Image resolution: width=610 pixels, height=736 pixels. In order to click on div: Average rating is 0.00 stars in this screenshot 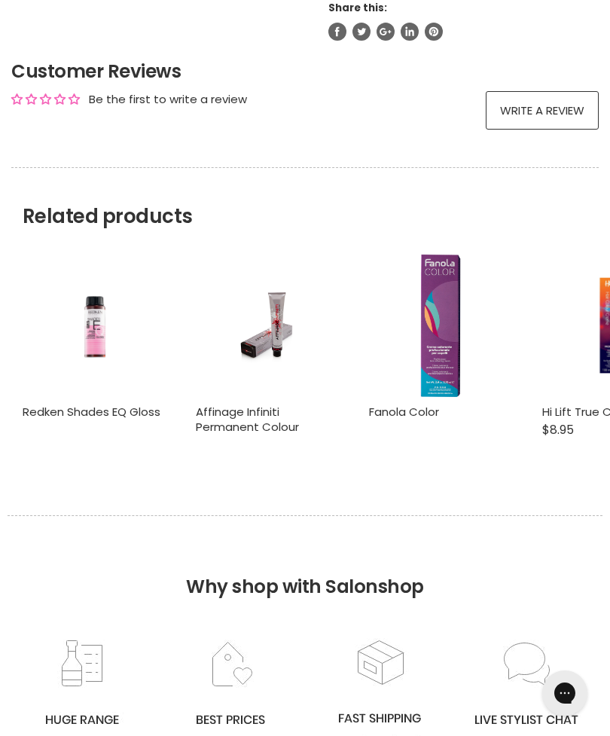, I will do `click(45, 99)`.